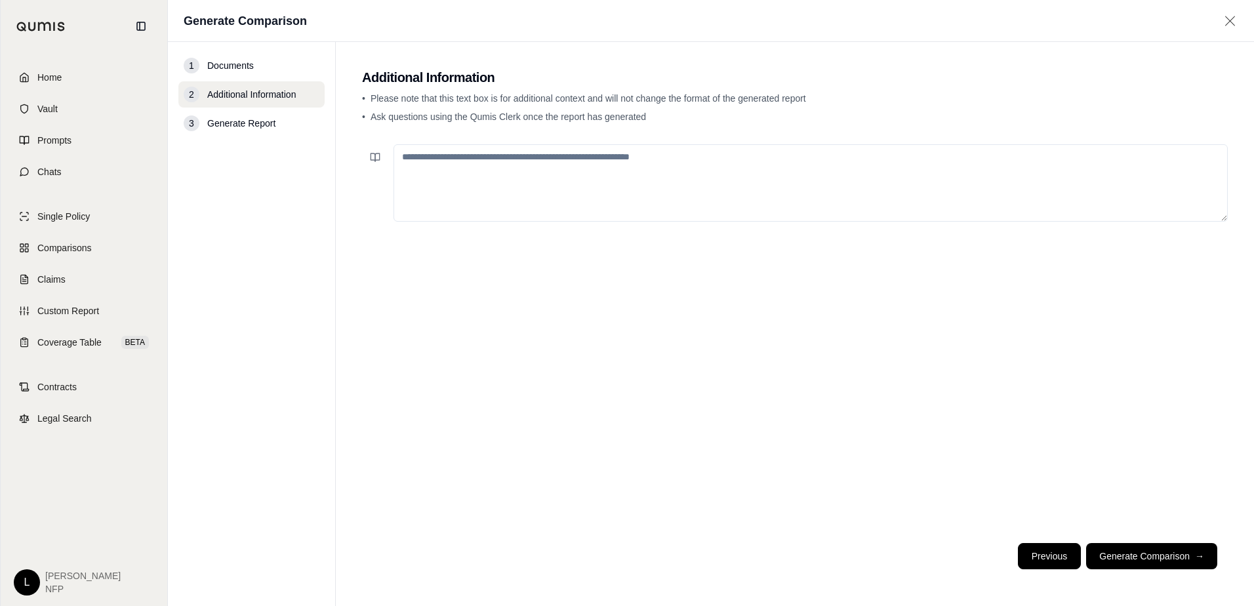 The image size is (1254, 606). I want to click on span: Additional Information, so click(251, 94).